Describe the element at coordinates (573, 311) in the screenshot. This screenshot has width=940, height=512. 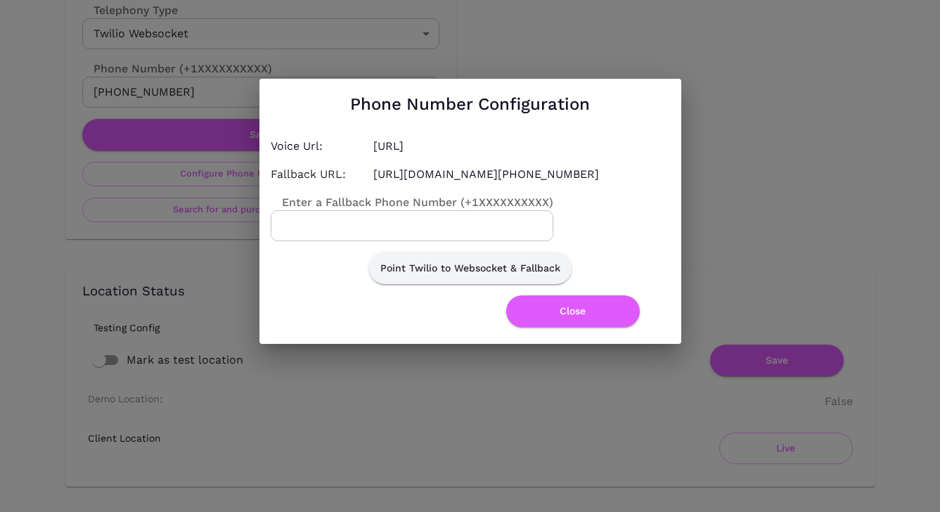
I see `button: Close` at that location.